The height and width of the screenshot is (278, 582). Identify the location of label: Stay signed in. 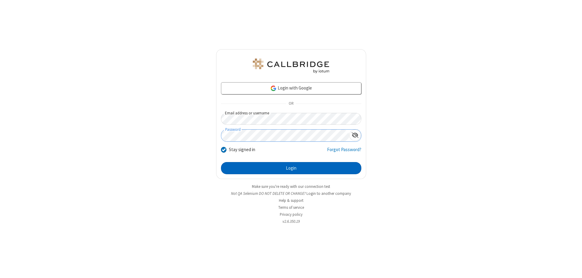
(242, 149).